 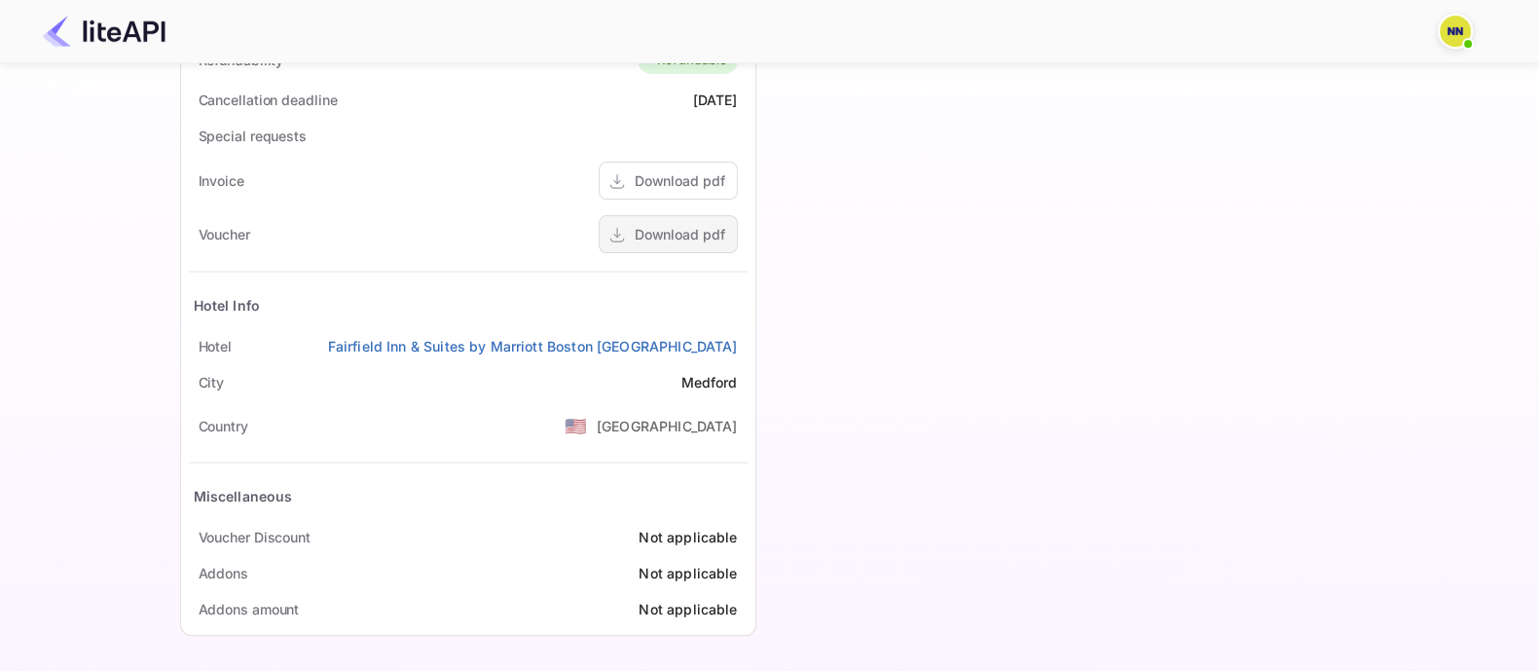 I want to click on div: City, so click(x=211, y=381).